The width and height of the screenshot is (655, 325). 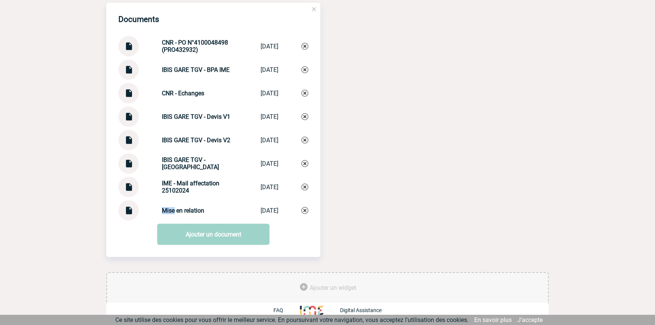 What do you see at coordinates (312, 310) in the screenshot?
I see `img: http://www.idealmeetingsevents.fr/` at bounding box center [312, 310].